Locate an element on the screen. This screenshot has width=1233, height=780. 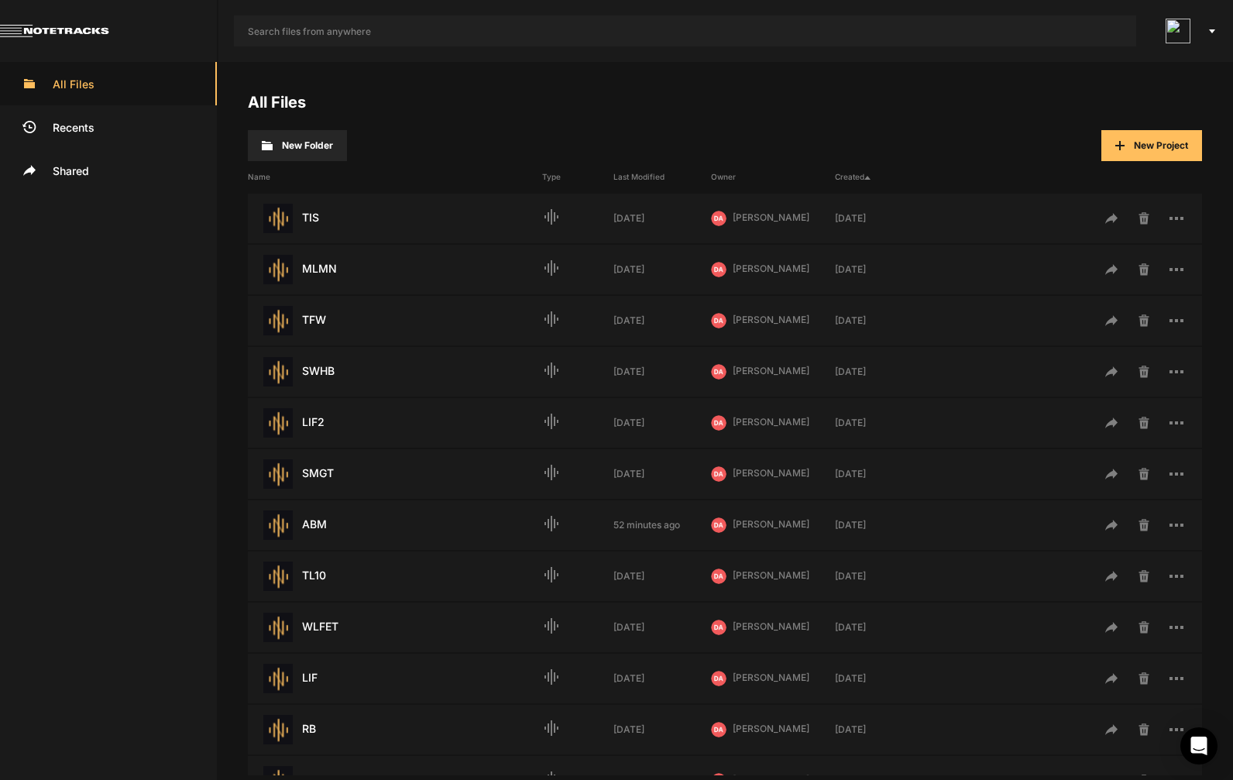
div: Open Intercom Messenger is located at coordinates (1199, 746).